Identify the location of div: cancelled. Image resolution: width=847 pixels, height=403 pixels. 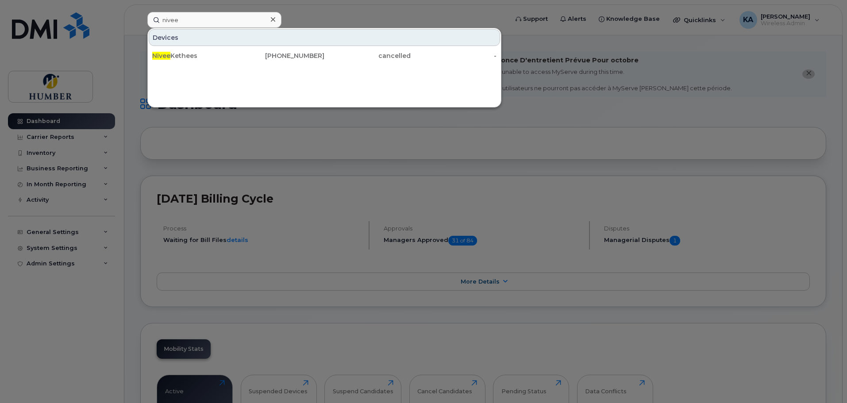
(367, 56).